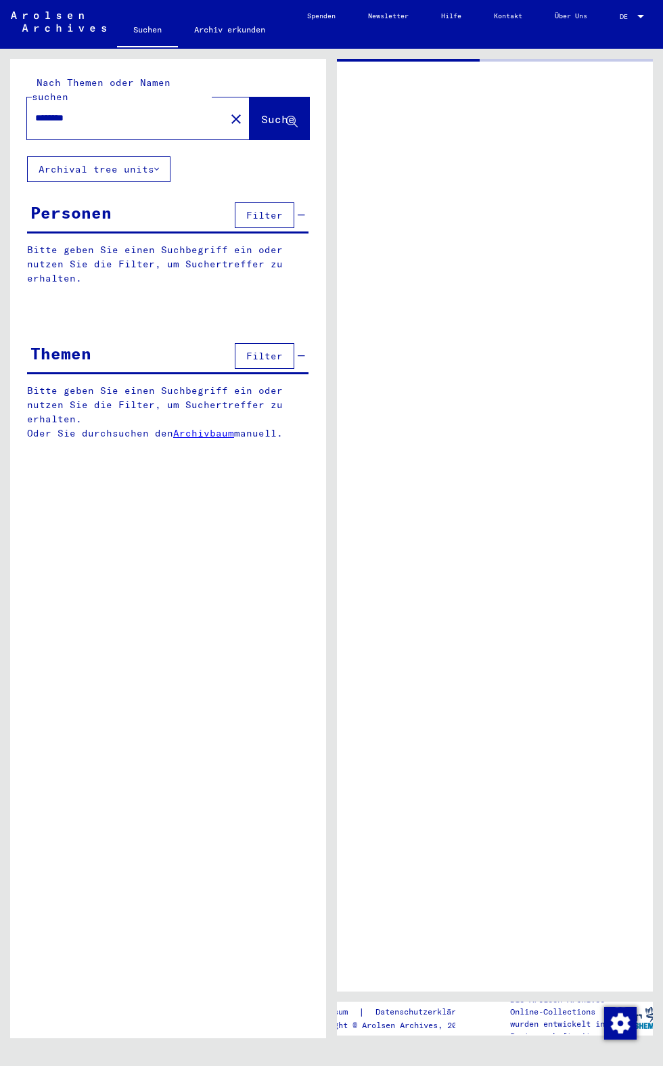  I want to click on p: Copyright © Arolsen Archives, 2021, so click(396, 1025).